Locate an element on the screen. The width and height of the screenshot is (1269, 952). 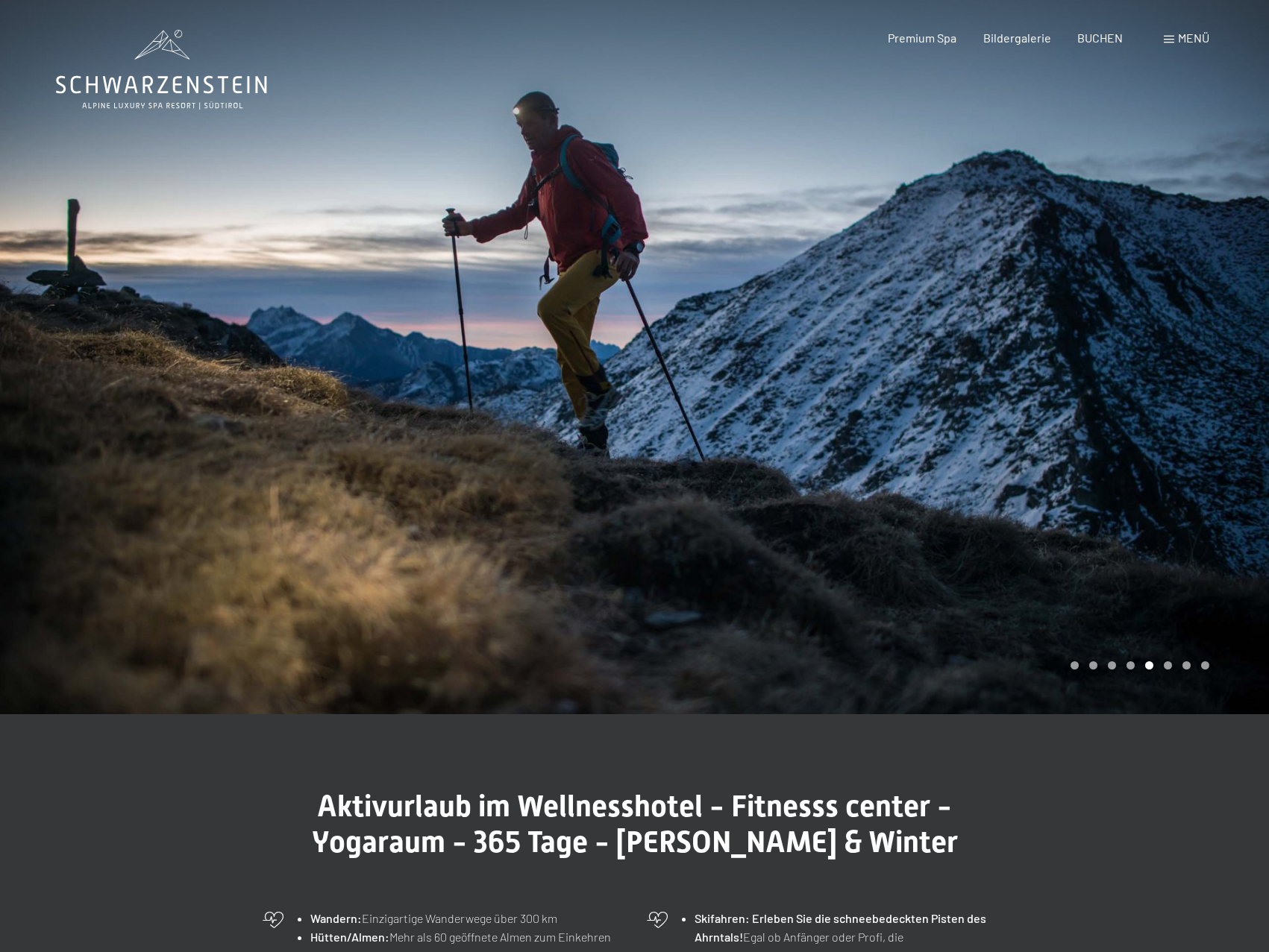
strong: Skifahren: is located at coordinates (722, 918).